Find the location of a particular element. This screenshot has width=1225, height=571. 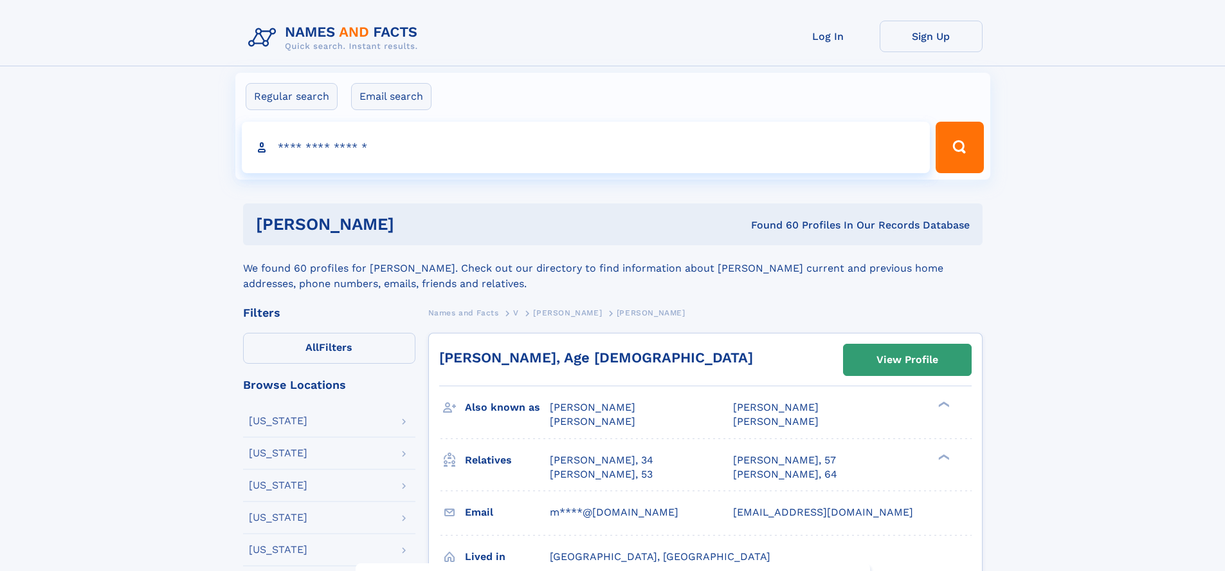

a: V is located at coordinates (516, 312).